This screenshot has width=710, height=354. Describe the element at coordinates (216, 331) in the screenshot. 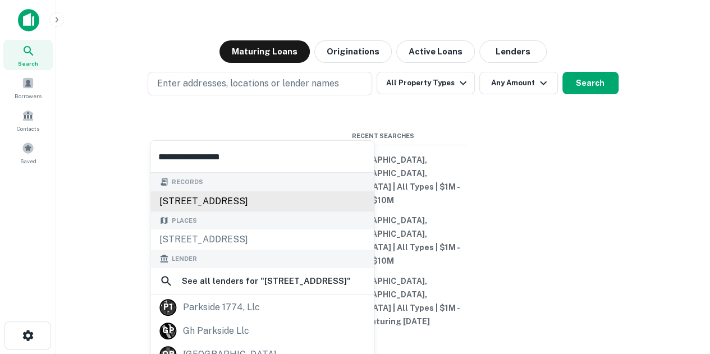

I see `div: gh parkside llc` at that location.